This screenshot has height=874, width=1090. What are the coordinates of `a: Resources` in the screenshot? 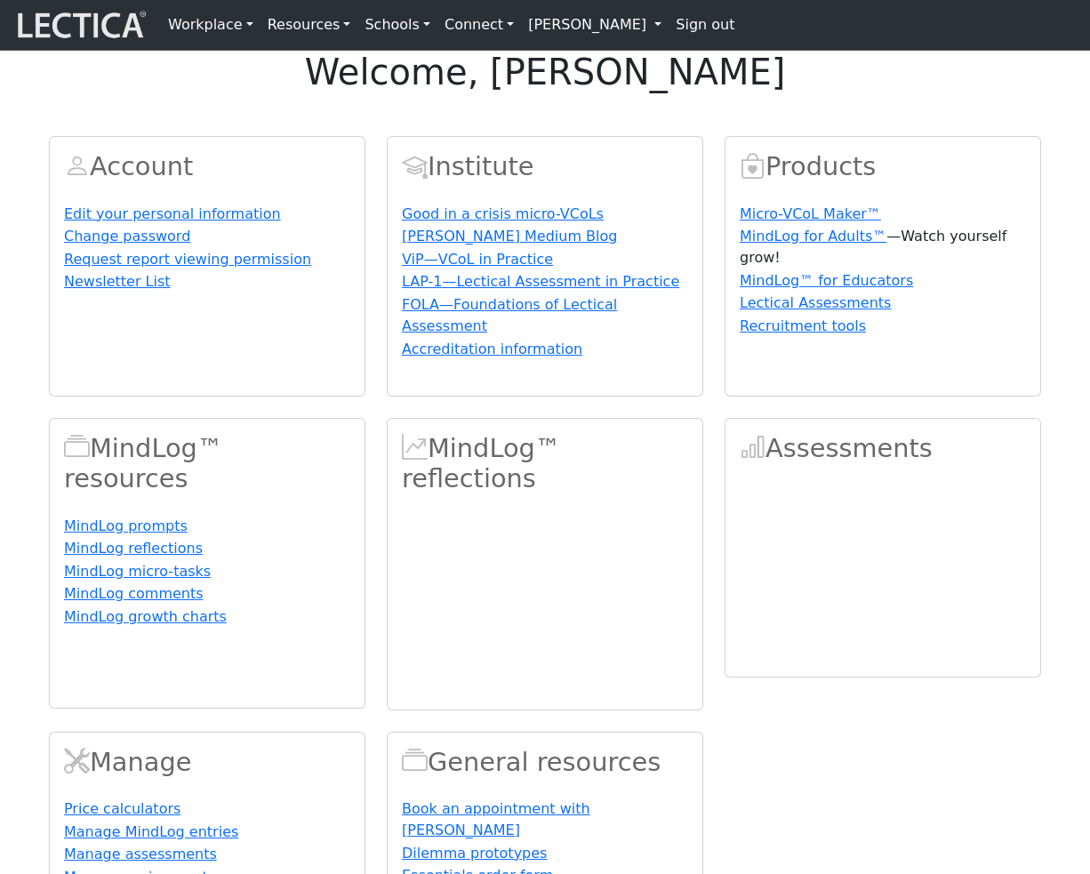 It's located at (309, 25).